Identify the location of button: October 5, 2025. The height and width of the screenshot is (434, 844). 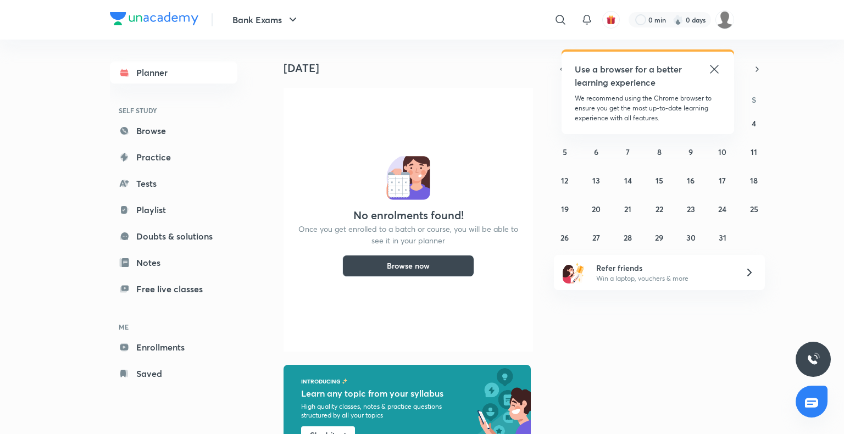
(565, 152).